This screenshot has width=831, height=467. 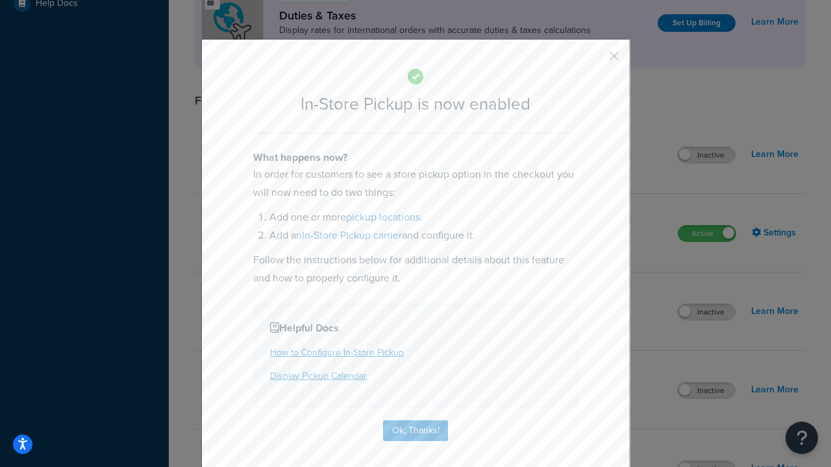 I want to click on a: pickup locations, so click(x=383, y=217).